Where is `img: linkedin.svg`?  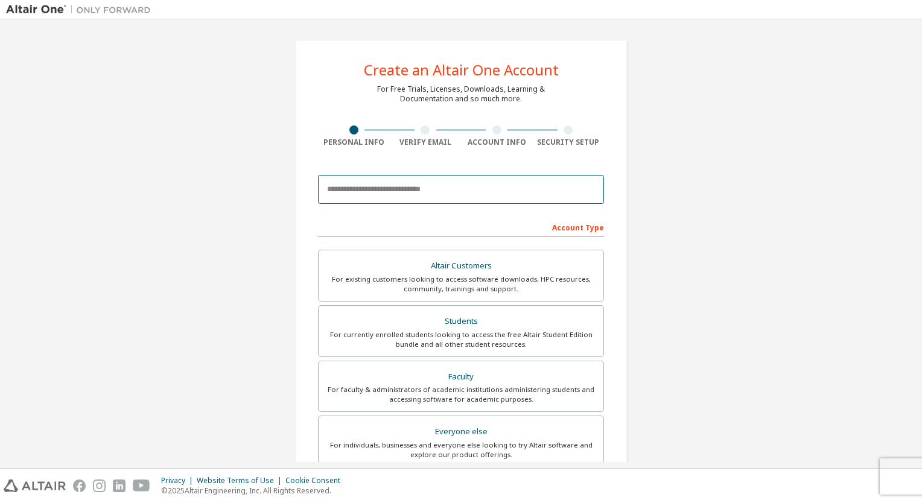
img: linkedin.svg is located at coordinates (119, 486).